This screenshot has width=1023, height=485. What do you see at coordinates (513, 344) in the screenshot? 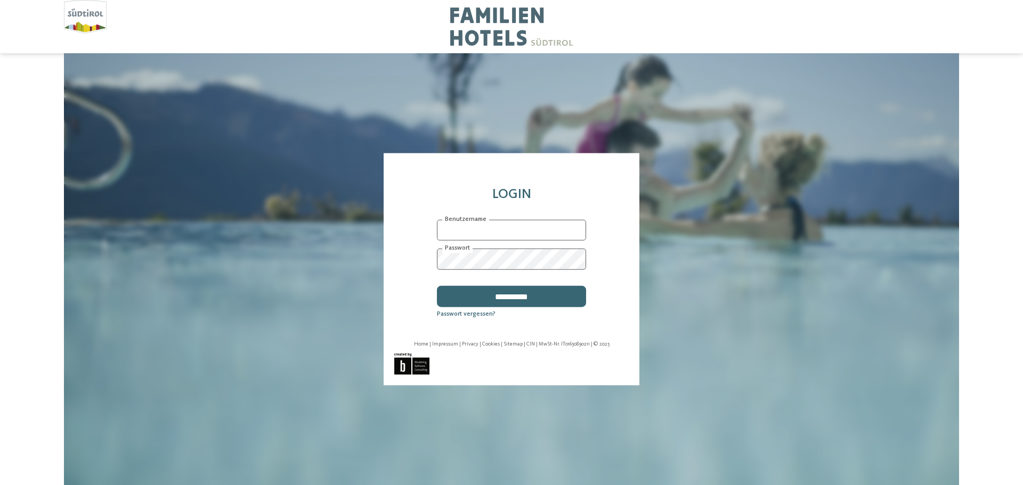
I see `a: Sitemap` at bounding box center [513, 344].